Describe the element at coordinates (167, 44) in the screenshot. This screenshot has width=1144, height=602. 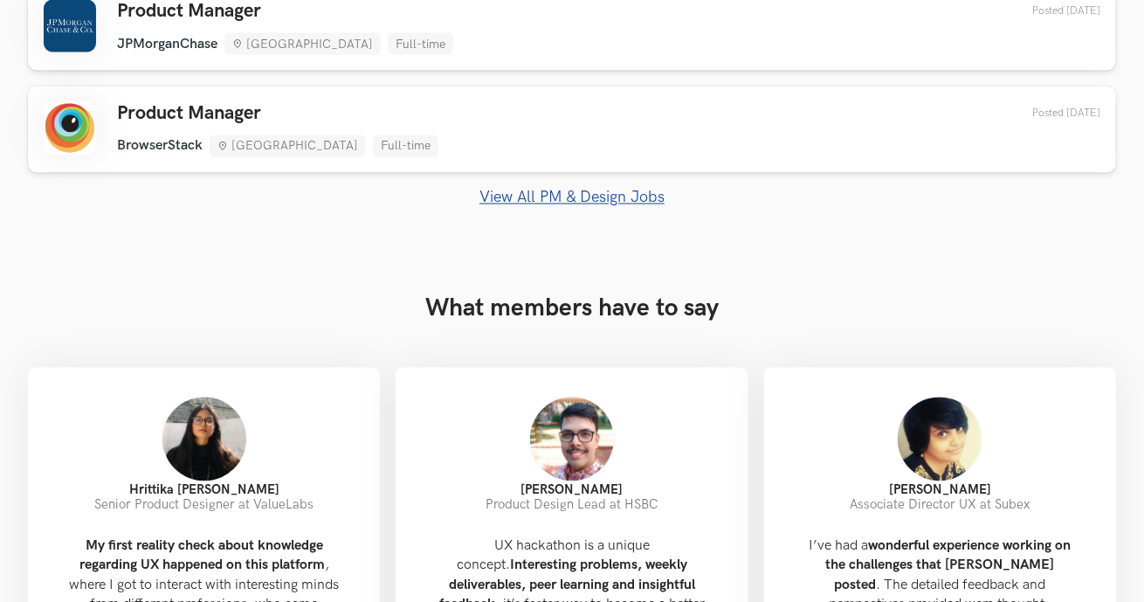
I see `li: JPMorganChase` at that location.